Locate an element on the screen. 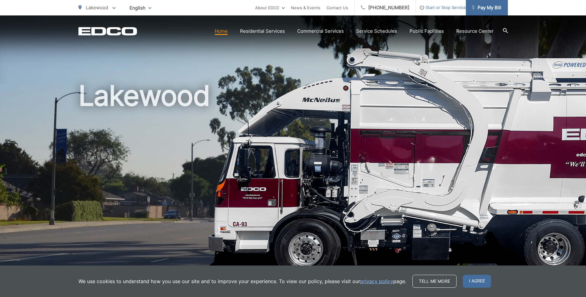 The height and width of the screenshot is (297, 586). a: Service Schedules is located at coordinates (377, 31).